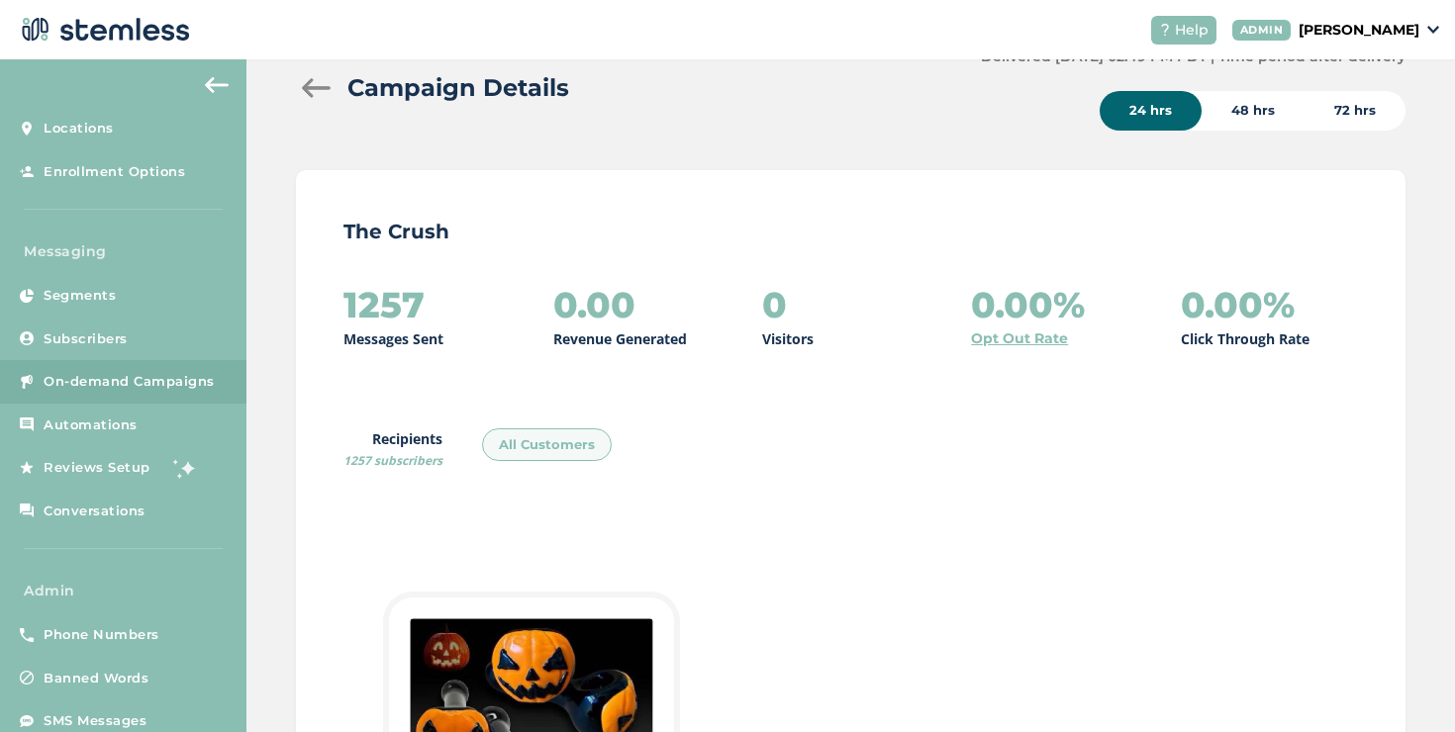 The width and height of the screenshot is (1455, 732). I want to click on div: 48 hrs, so click(1253, 111).